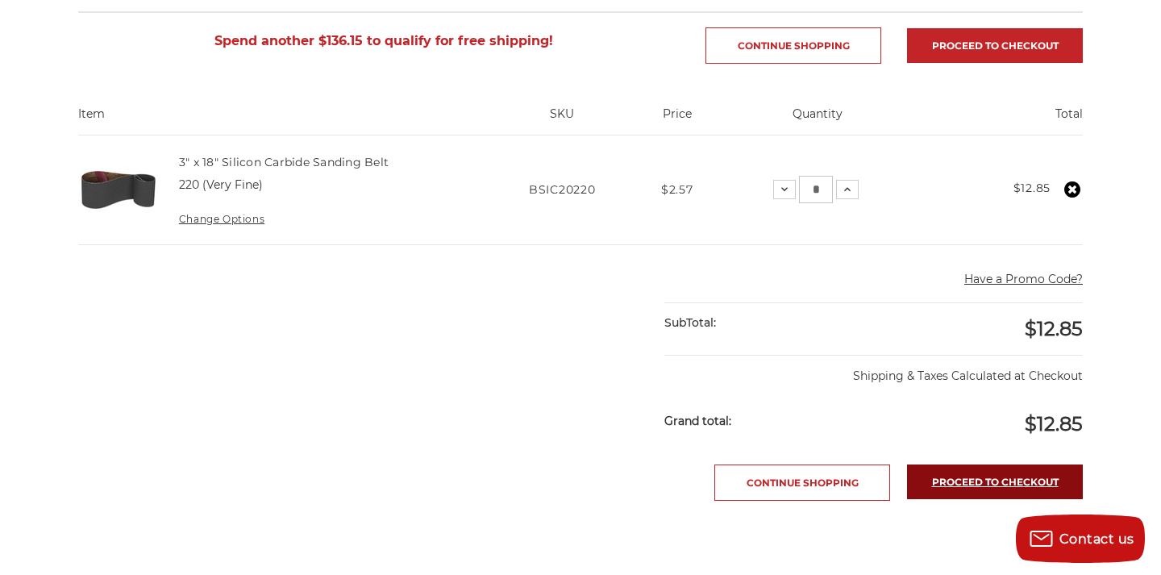 This screenshot has height=575, width=1161. Describe the element at coordinates (816, 189) in the screenshot. I see `input: 3" x 18" Silicon Carbide Sanding Belt Quantity:` at that location.